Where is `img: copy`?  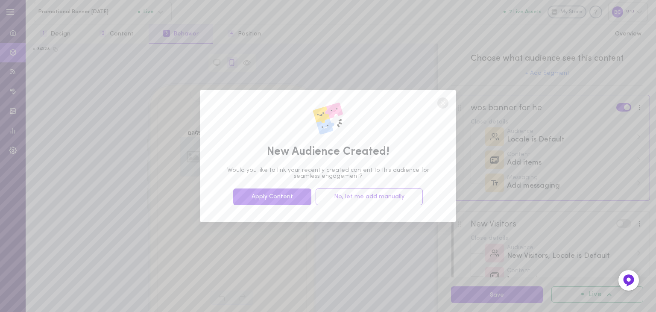 img: copy is located at coordinates (328, 118).